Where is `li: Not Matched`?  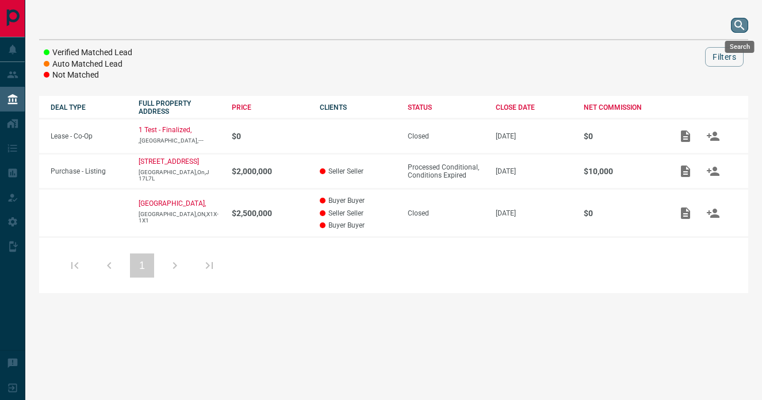
li: Not Matched is located at coordinates (88, 75).